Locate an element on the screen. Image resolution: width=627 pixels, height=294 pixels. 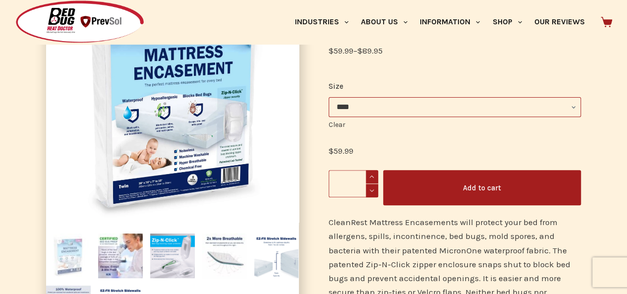
bdi: 89.95 is located at coordinates (370, 51).